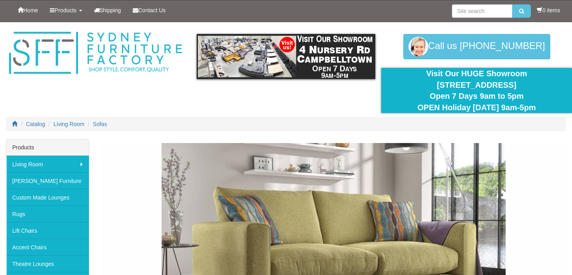  I want to click on a: Shipping, so click(107, 10).